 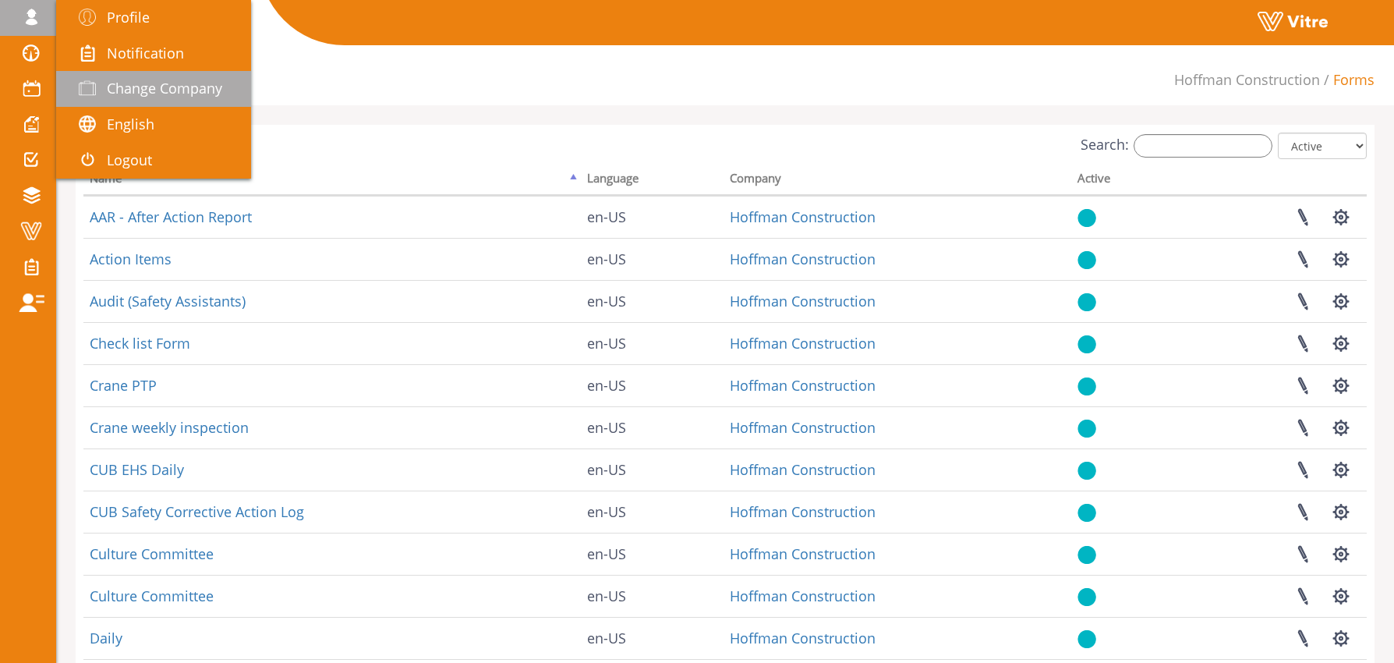 What do you see at coordinates (154, 89) in the screenshot?
I see `a: Change Company` at bounding box center [154, 89].